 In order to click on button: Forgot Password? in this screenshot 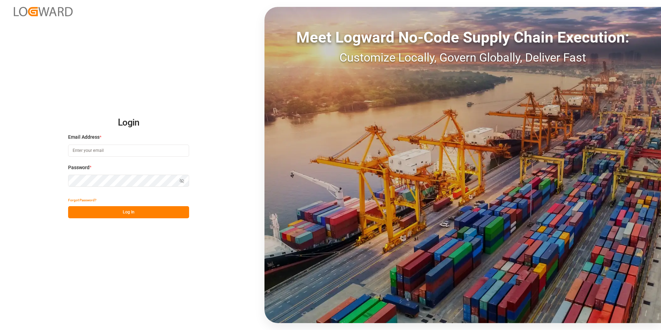, I will do `click(82, 200)`.